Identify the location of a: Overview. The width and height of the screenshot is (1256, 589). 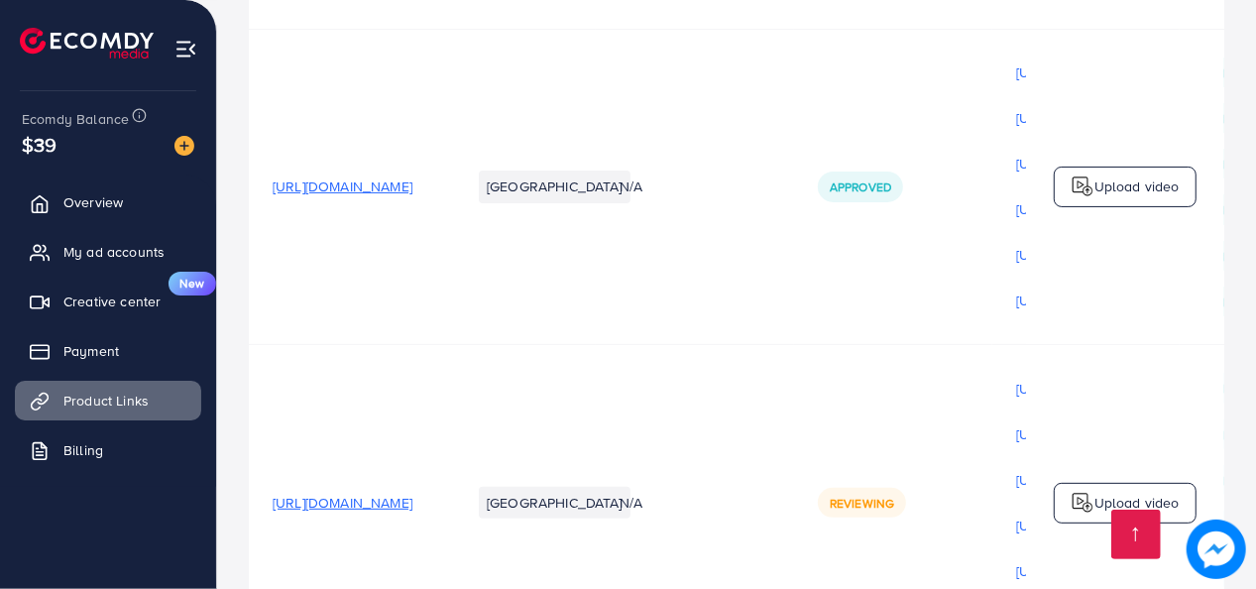
(108, 202).